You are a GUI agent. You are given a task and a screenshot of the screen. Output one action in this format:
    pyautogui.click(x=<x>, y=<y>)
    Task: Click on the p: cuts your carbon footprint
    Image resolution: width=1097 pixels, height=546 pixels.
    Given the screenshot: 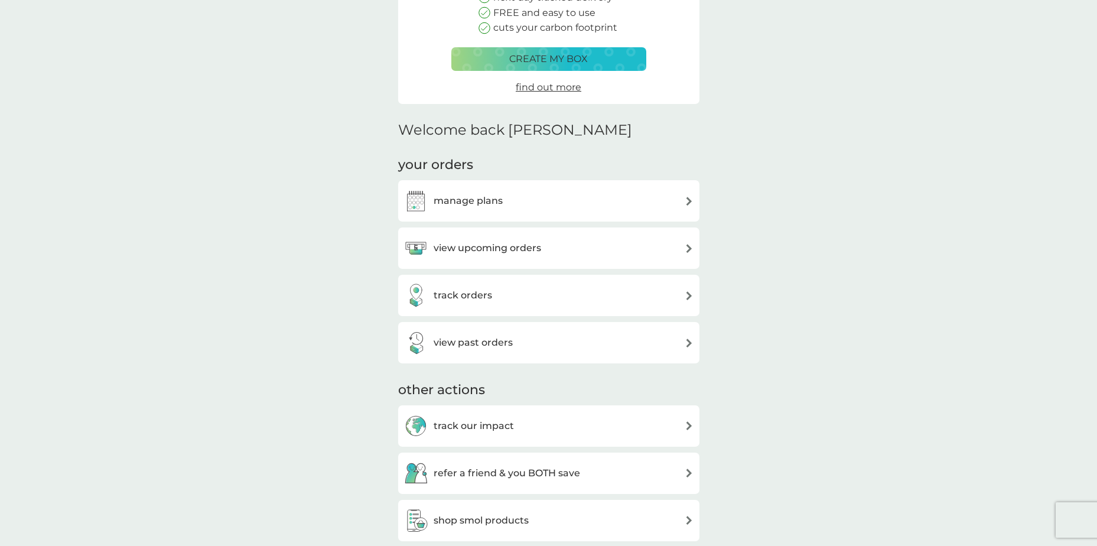 What is the action you would take?
    pyautogui.click(x=555, y=28)
    